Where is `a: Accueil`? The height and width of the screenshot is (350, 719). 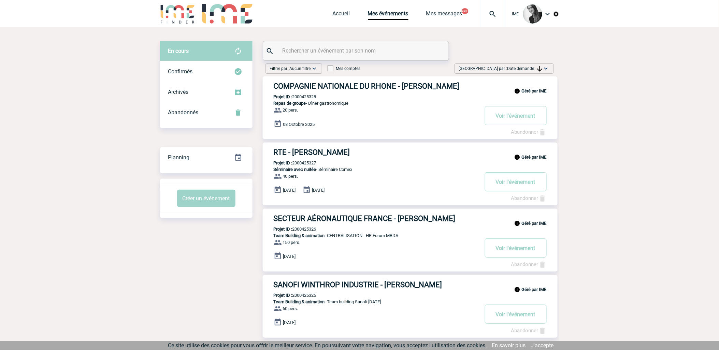 a: Accueil is located at coordinates (341, 15).